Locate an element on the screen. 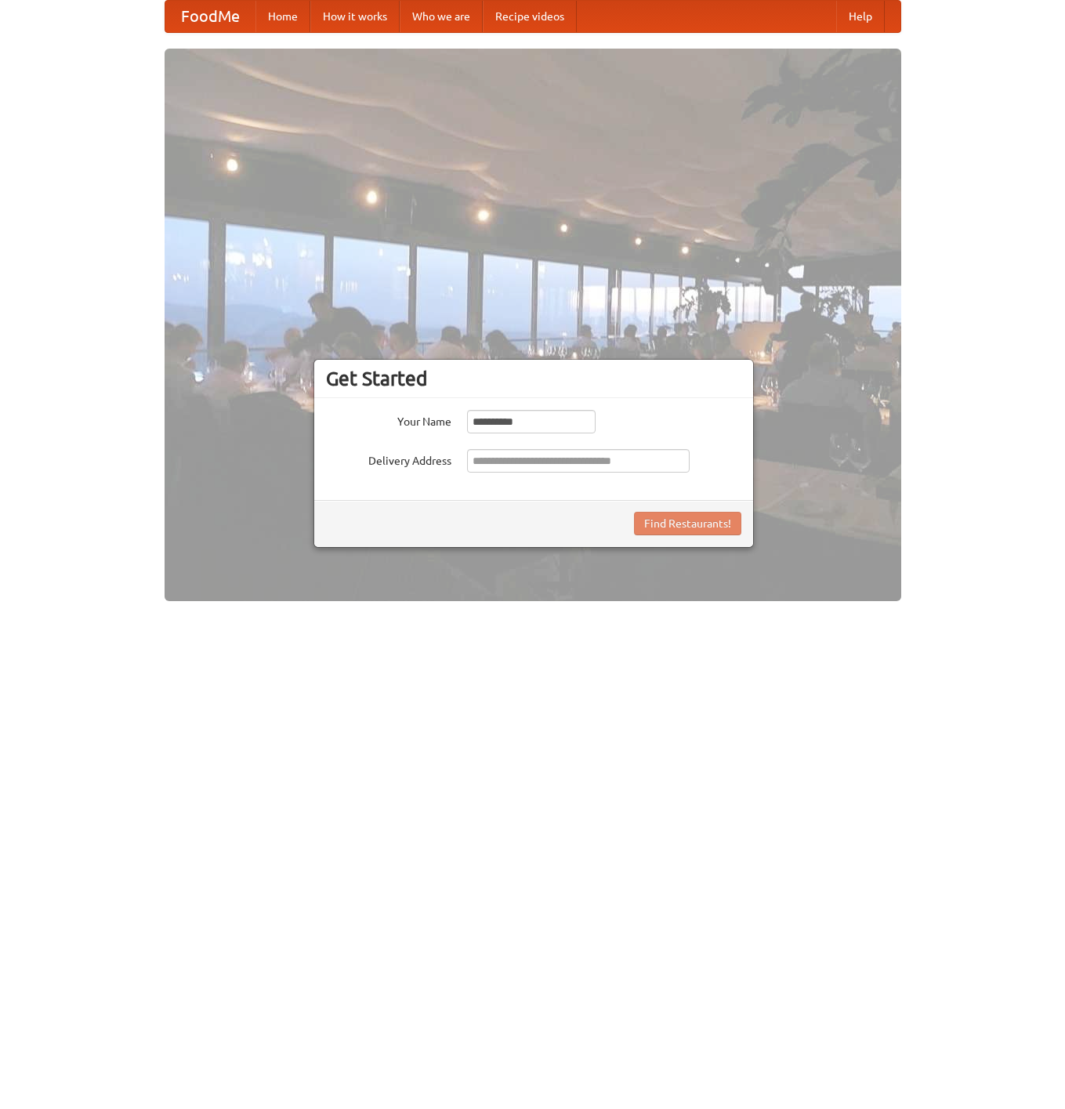 This screenshot has width=1065, height=1109. a: How it works is located at coordinates (355, 16).